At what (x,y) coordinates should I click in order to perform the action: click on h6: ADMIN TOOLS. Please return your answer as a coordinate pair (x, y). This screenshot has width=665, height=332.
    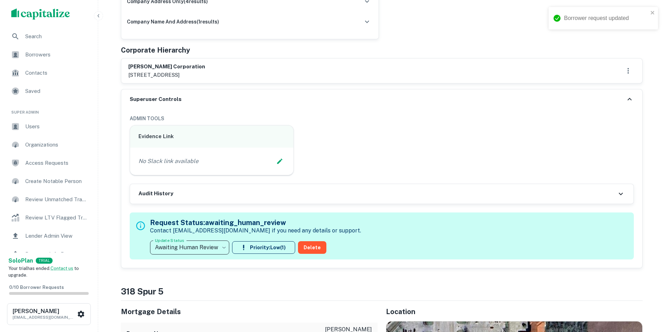
    Looking at the image, I should click on (382, 119).